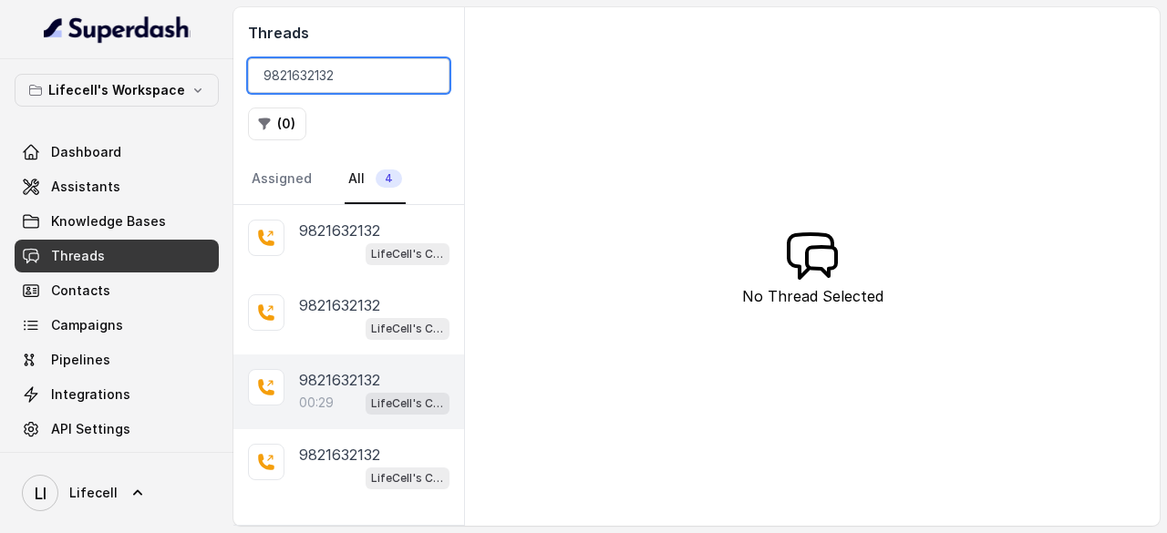 This screenshot has width=1167, height=533. What do you see at coordinates (80, 360) in the screenshot?
I see `span: Pipelines` at bounding box center [80, 360].